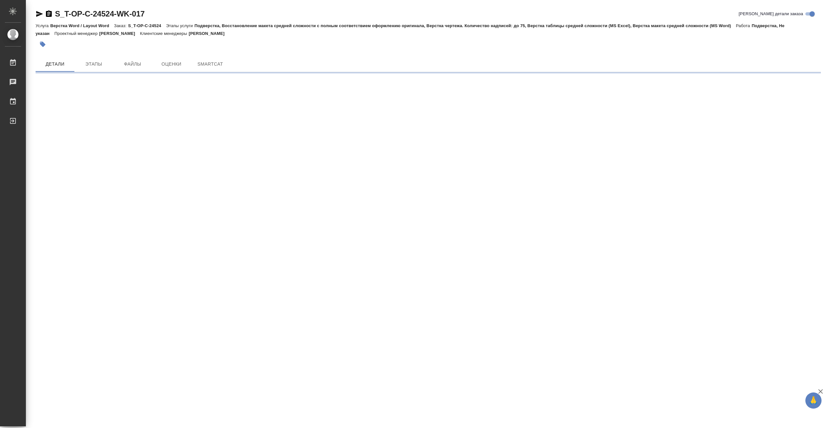 Image resolution: width=828 pixels, height=428 pixels. Describe the element at coordinates (94, 64) in the screenshot. I see `span: Этапы` at that location.